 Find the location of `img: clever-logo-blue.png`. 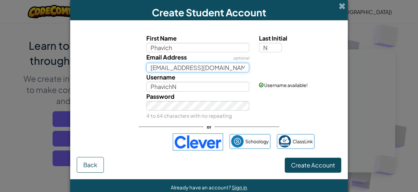

img: clever-logo-blue.png is located at coordinates (198, 142).